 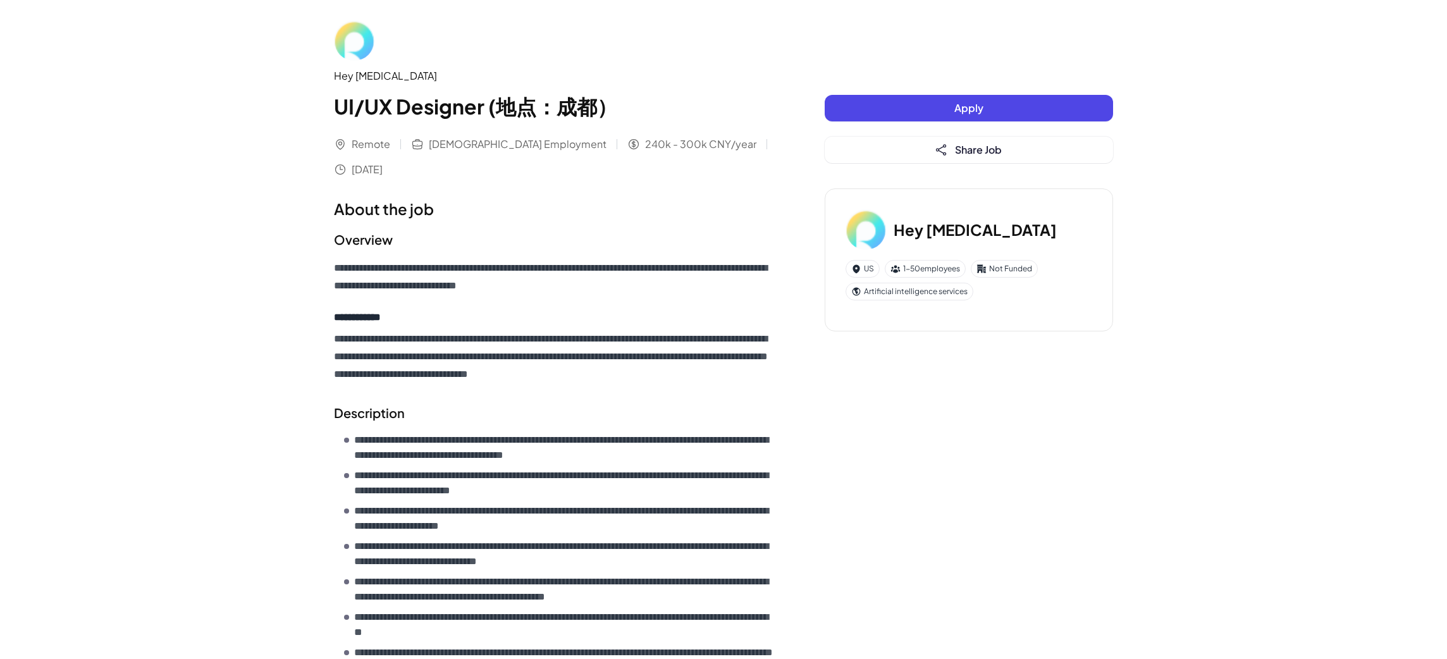 I want to click on span: Share Job, so click(x=978, y=149).